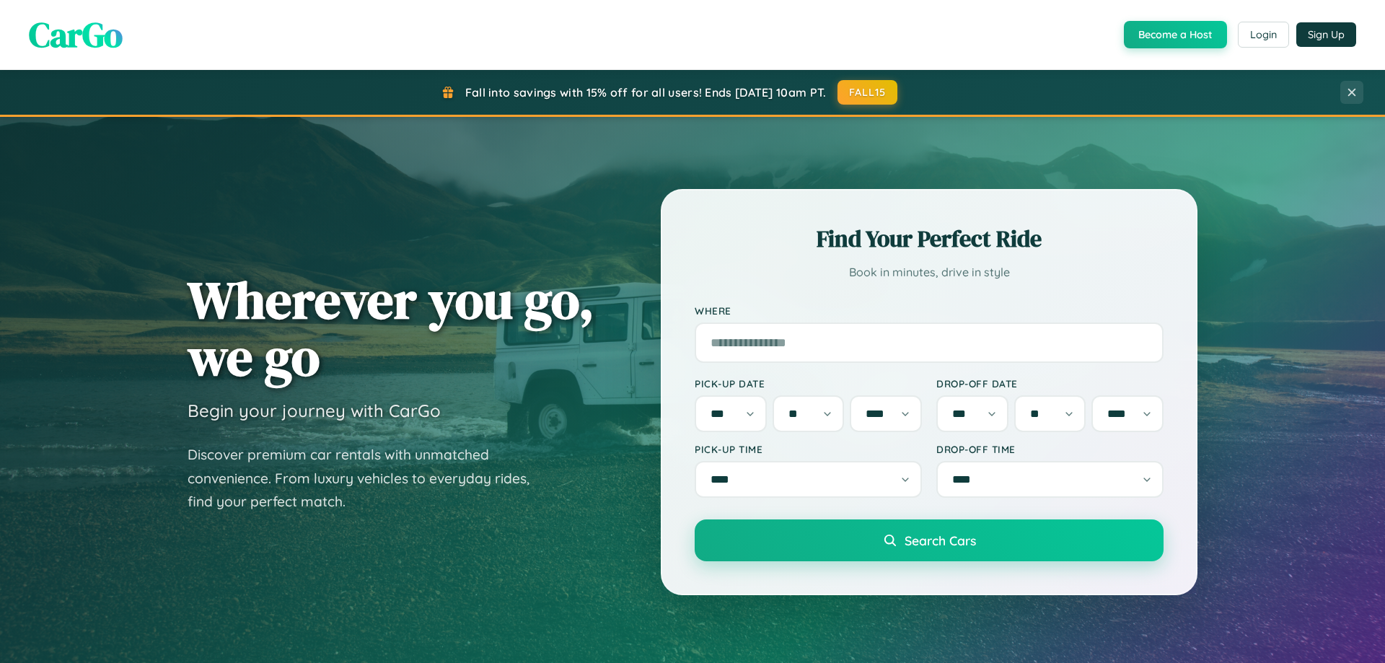  What do you see at coordinates (940, 540) in the screenshot?
I see `span: Search Cars` at bounding box center [940, 540].